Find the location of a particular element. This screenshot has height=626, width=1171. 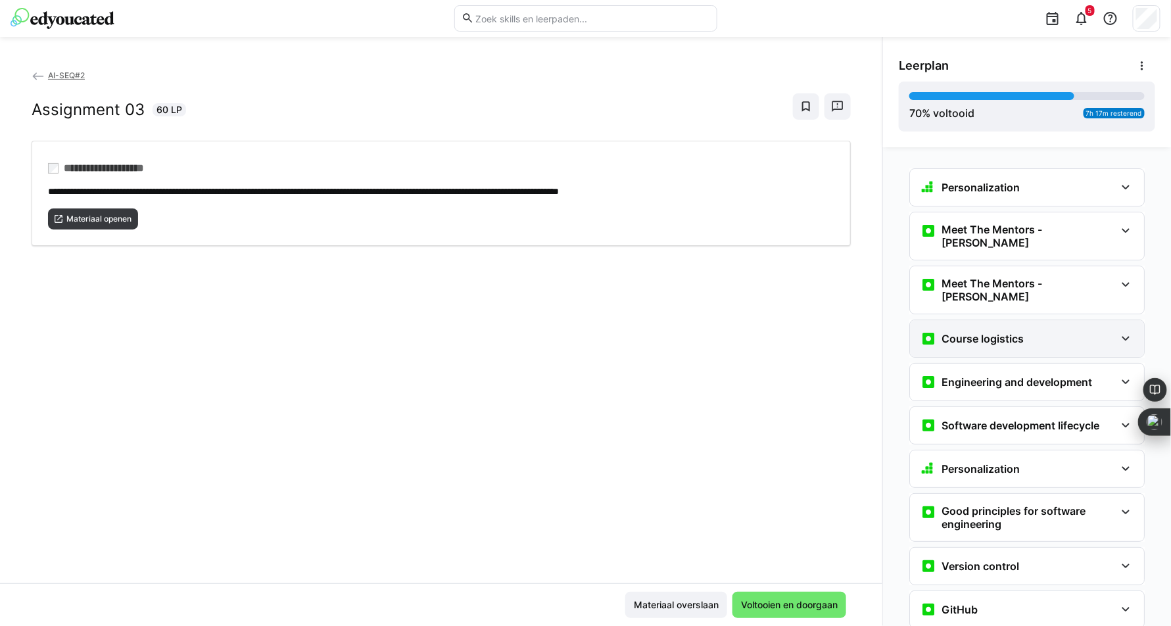

a: AI-SEQ#2 is located at coordinates (58, 75).